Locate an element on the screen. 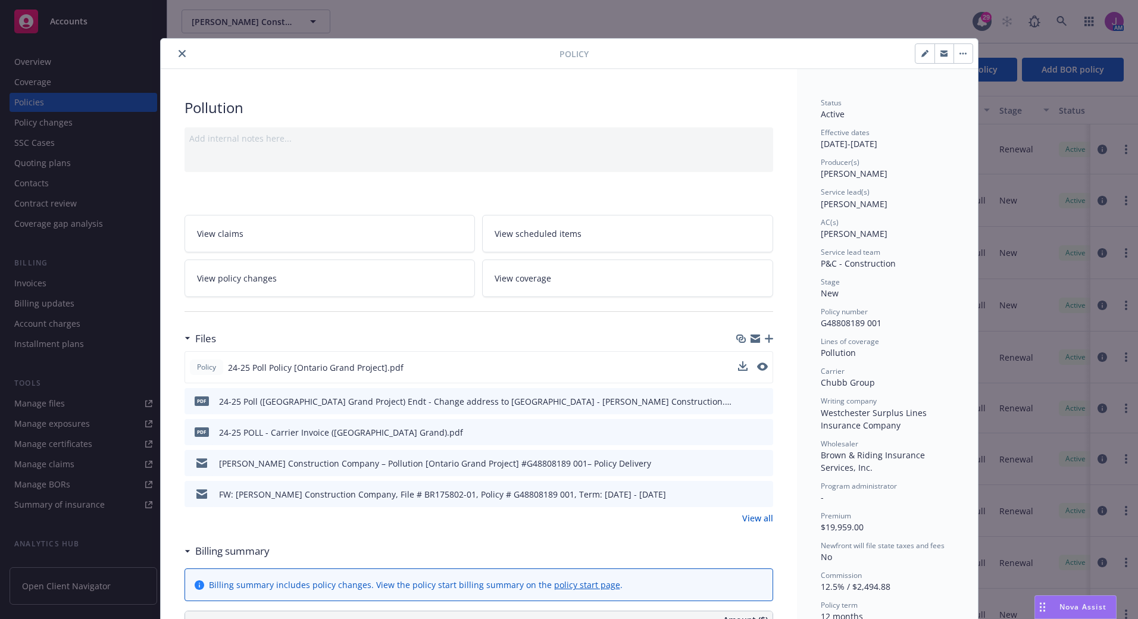 Image resolution: width=1138 pixels, height=619 pixels. a: View coverage is located at coordinates (628, 278).